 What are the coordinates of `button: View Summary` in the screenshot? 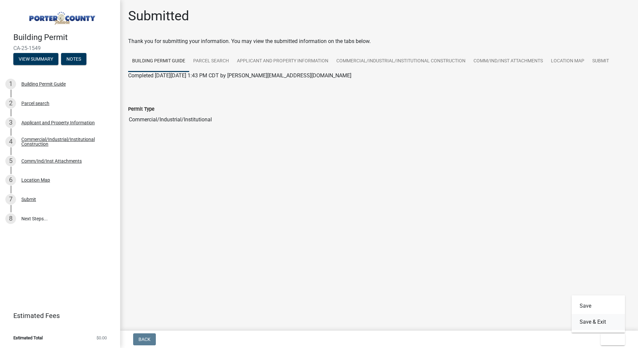 It's located at (36, 59).